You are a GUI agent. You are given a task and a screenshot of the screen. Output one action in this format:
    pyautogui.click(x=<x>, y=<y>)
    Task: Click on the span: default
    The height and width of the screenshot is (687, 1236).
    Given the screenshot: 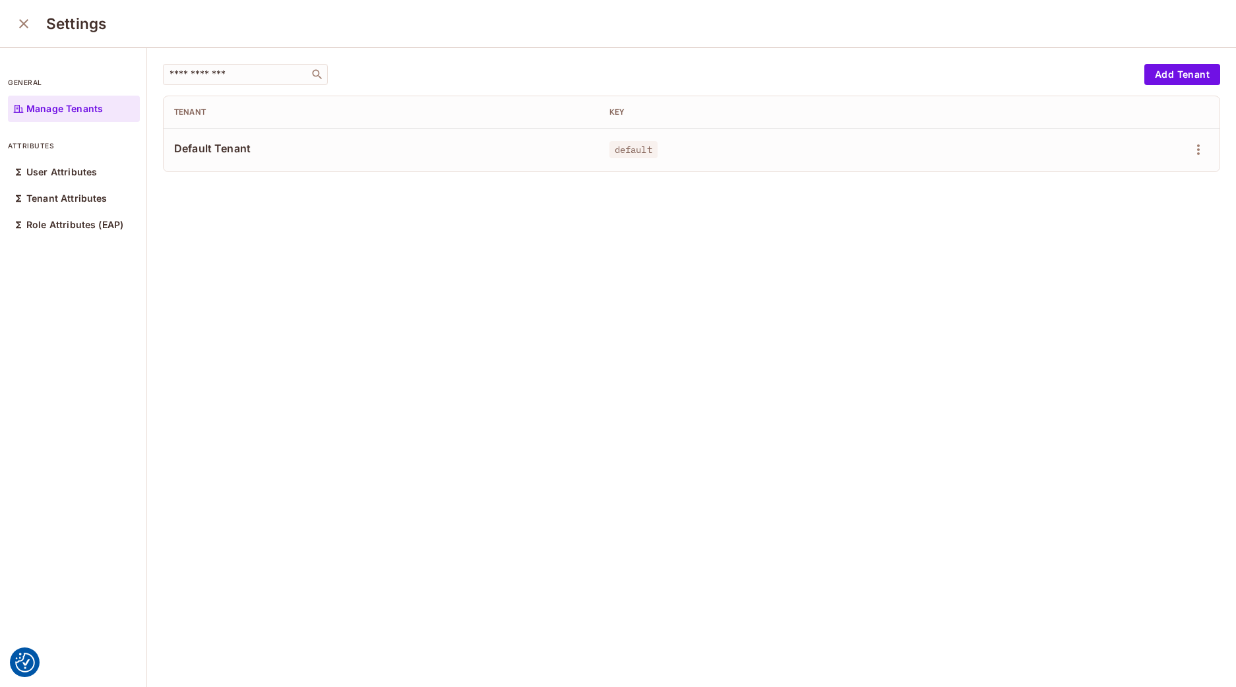 What is the action you would take?
    pyautogui.click(x=633, y=150)
    